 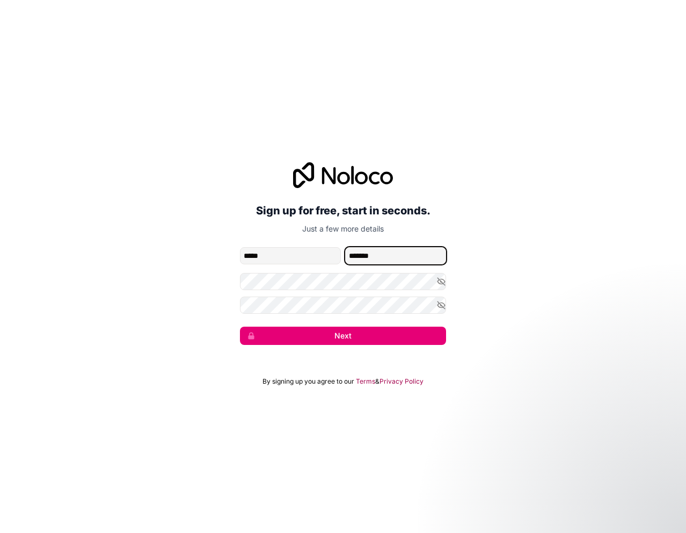 What do you see at coordinates (396, 256) in the screenshot?
I see `input: family-name` at bounding box center [396, 256].